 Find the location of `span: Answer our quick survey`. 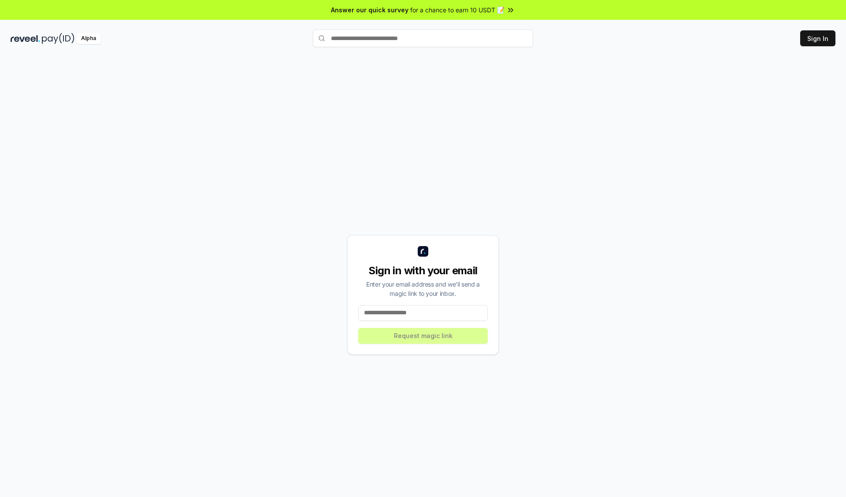

span: Answer our quick survey is located at coordinates (370, 10).